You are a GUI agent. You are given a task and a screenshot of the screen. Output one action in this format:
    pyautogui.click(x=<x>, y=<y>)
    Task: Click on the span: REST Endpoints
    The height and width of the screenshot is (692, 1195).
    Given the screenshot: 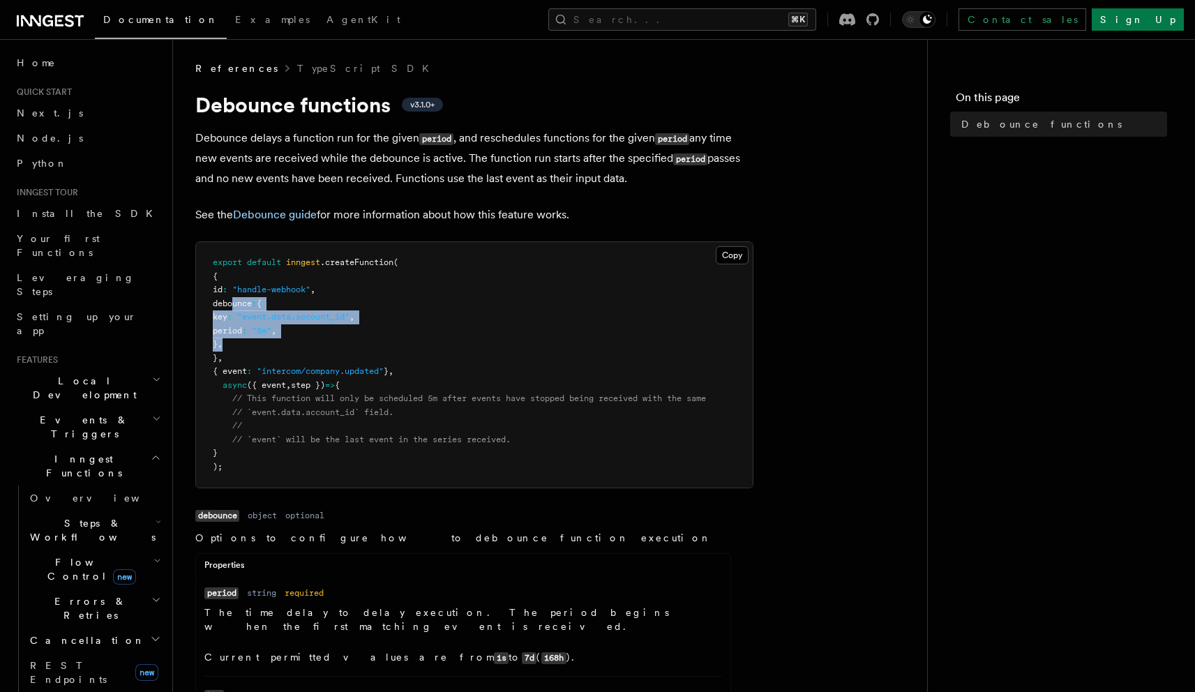 What is the action you would take?
    pyautogui.click(x=68, y=672)
    